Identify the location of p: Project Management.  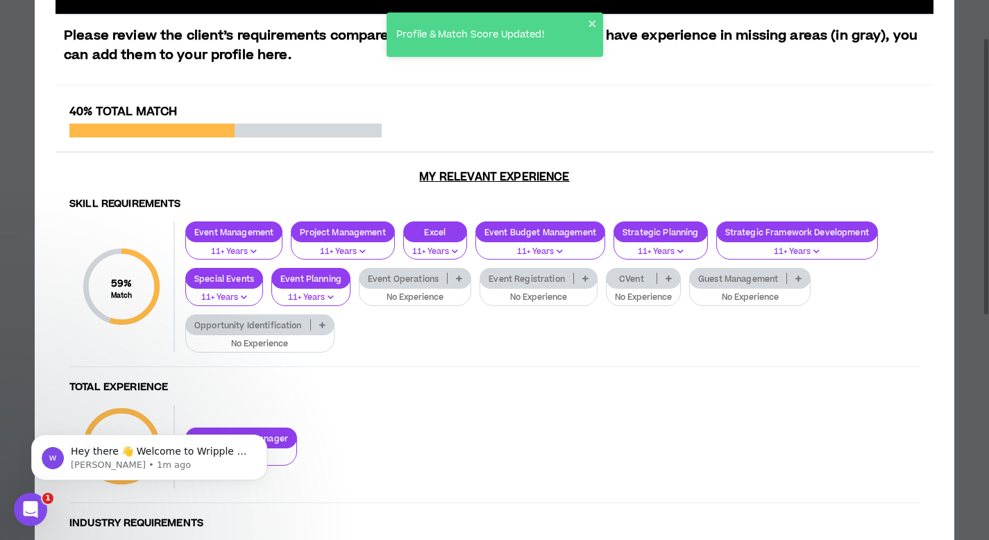
(343, 232).